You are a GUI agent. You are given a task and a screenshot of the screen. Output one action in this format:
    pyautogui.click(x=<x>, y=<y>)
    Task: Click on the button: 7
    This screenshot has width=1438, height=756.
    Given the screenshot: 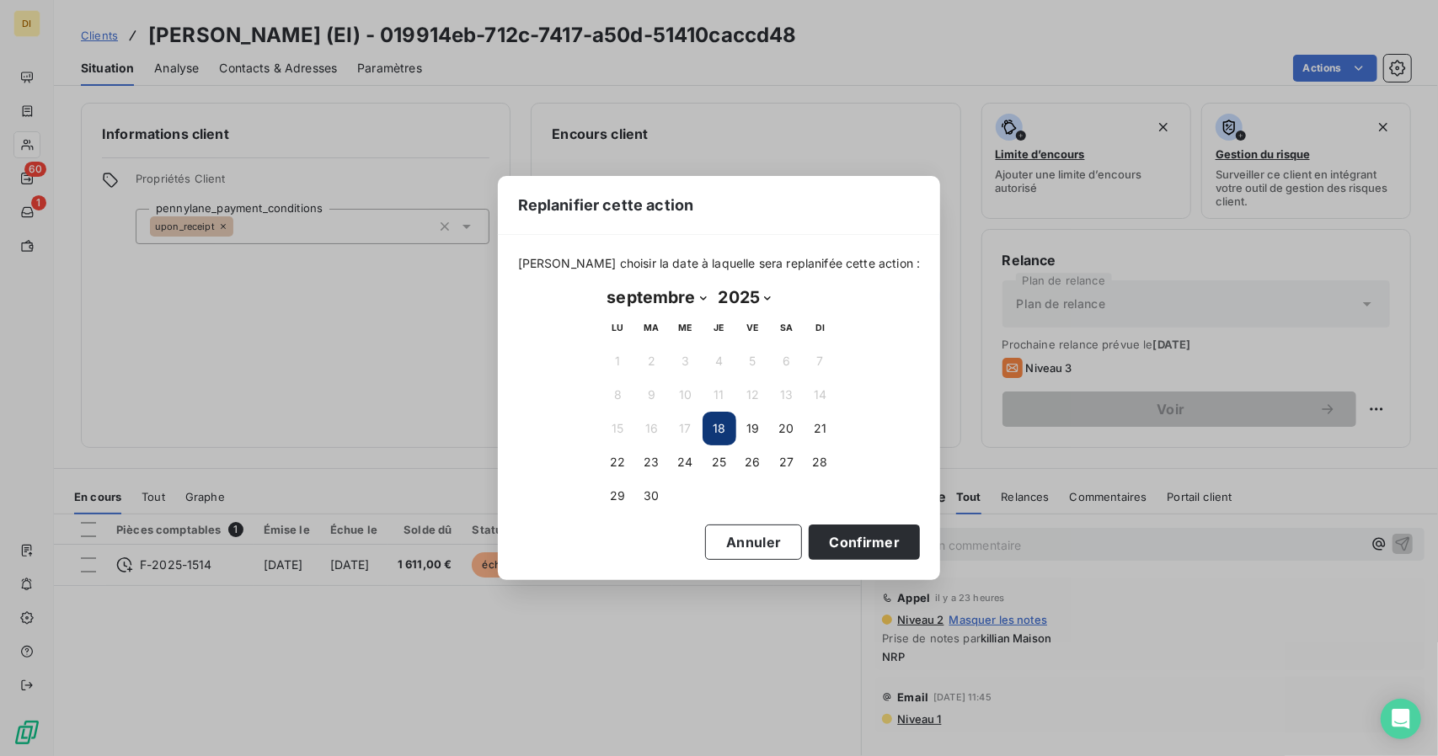 What is the action you would take?
    pyautogui.click(x=820, y=361)
    